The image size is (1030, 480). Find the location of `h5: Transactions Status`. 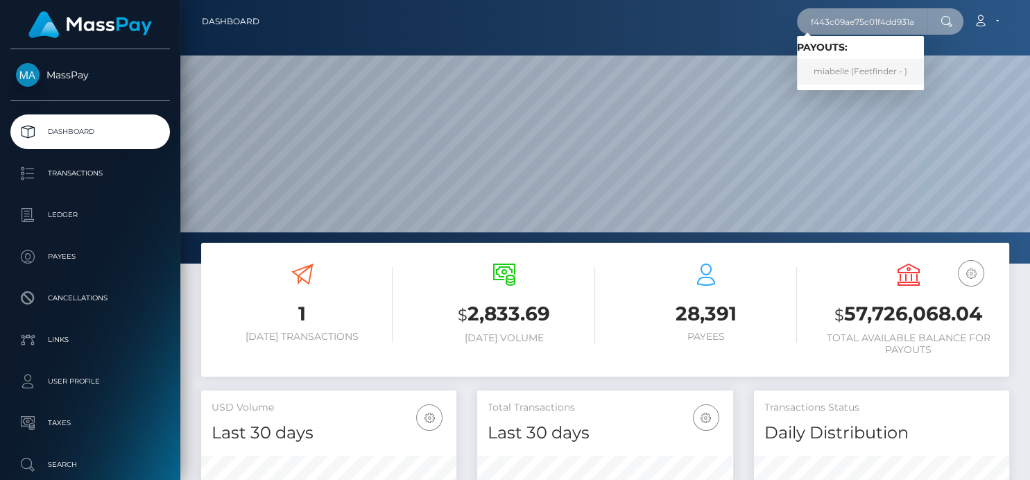

h5: Transactions Status is located at coordinates (882, 408).